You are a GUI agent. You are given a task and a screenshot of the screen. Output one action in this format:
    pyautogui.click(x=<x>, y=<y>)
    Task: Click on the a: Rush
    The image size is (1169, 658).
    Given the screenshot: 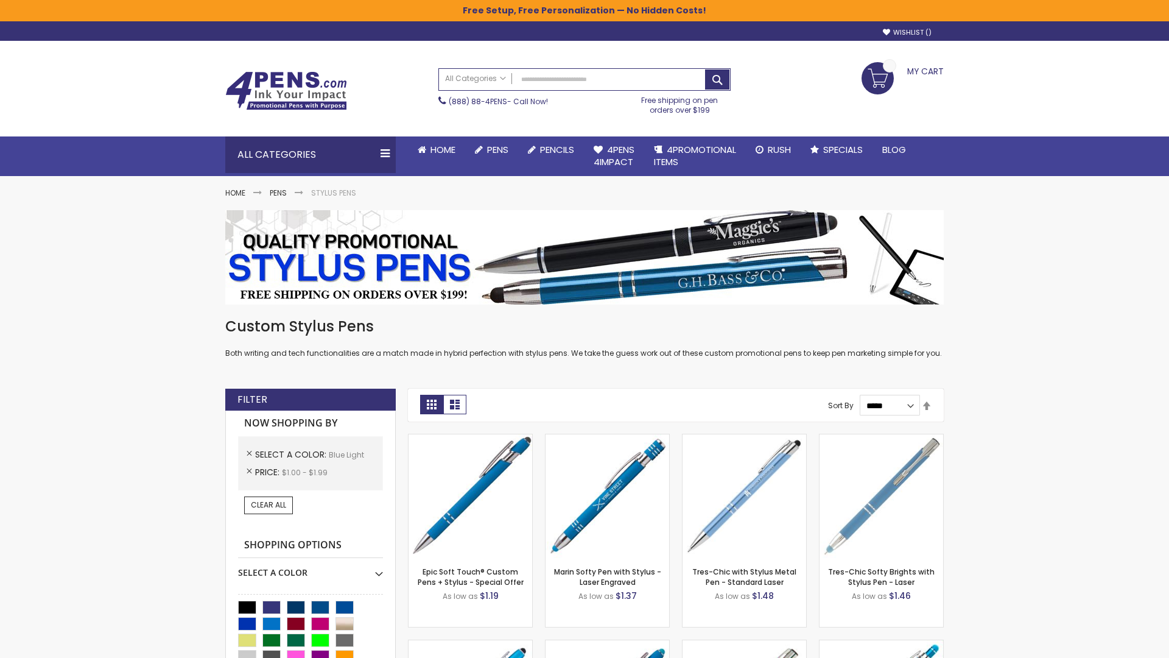 What is the action you would take?
    pyautogui.click(x=774, y=150)
    